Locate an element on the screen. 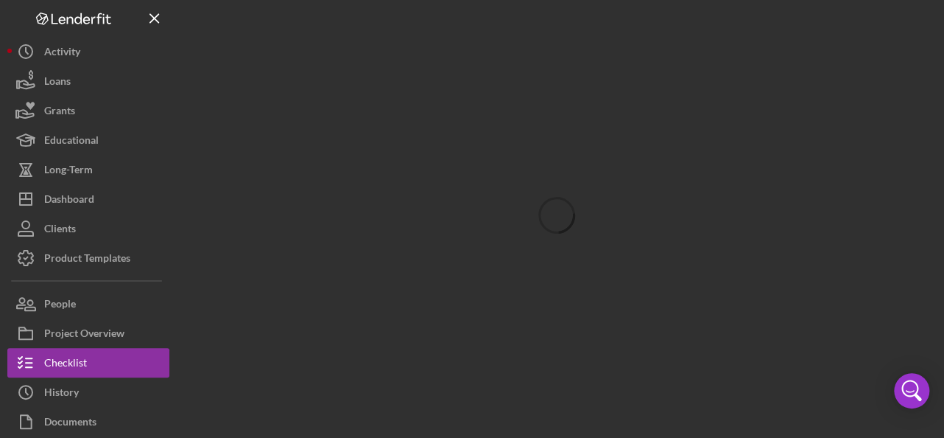 Image resolution: width=944 pixels, height=438 pixels. button: Dashboard is located at coordinates (88, 199).